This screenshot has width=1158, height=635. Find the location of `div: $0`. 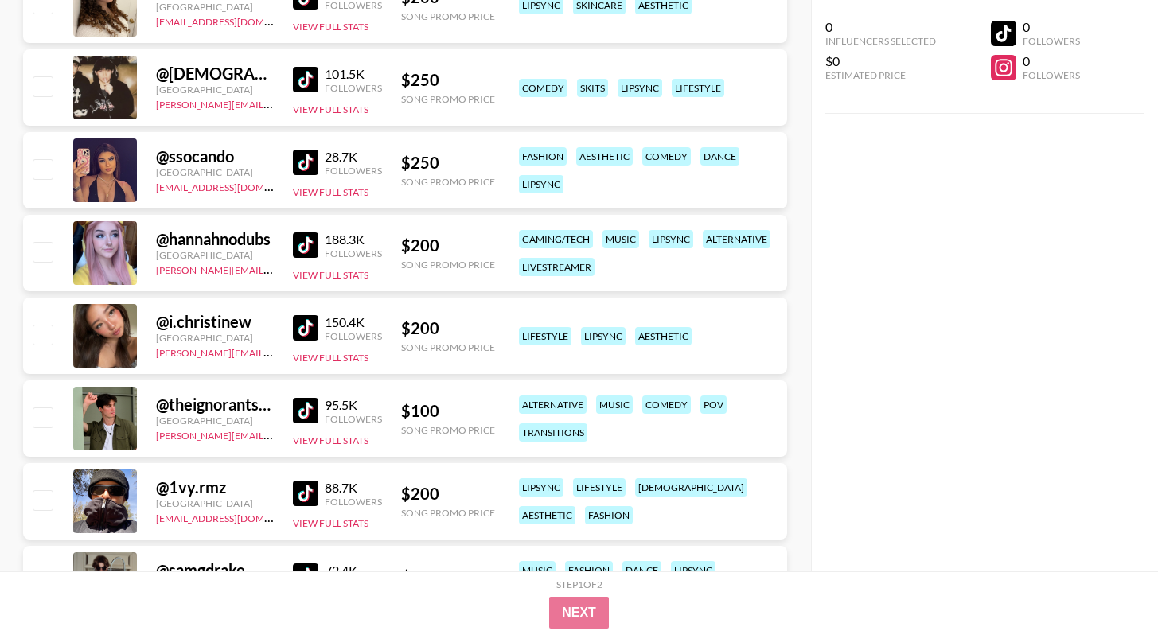

div: $0 is located at coordinates (880, 61).